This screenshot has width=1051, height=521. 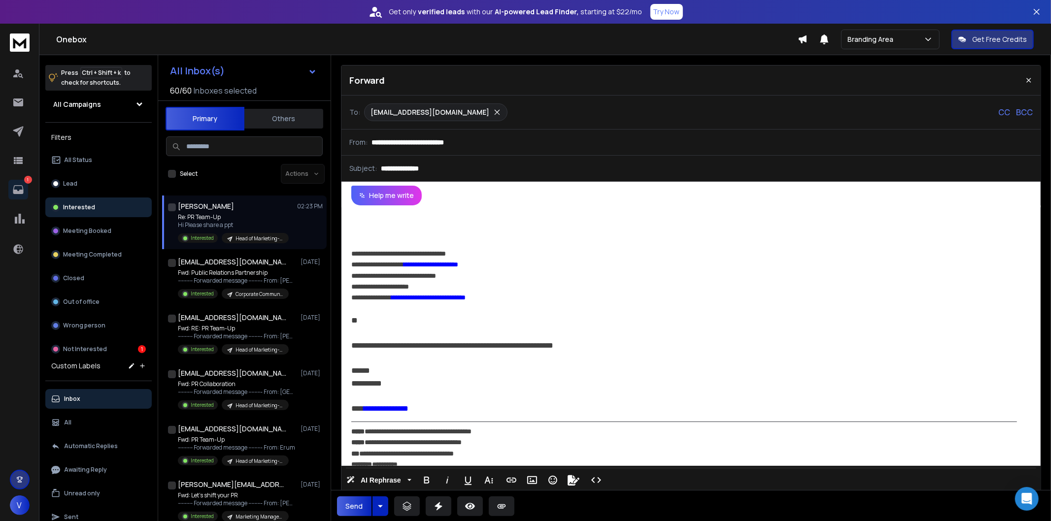 What do you see at coordinates (72, 399) in the screenshot?
I see `p: Inbox` at bounding box center [72, 399].